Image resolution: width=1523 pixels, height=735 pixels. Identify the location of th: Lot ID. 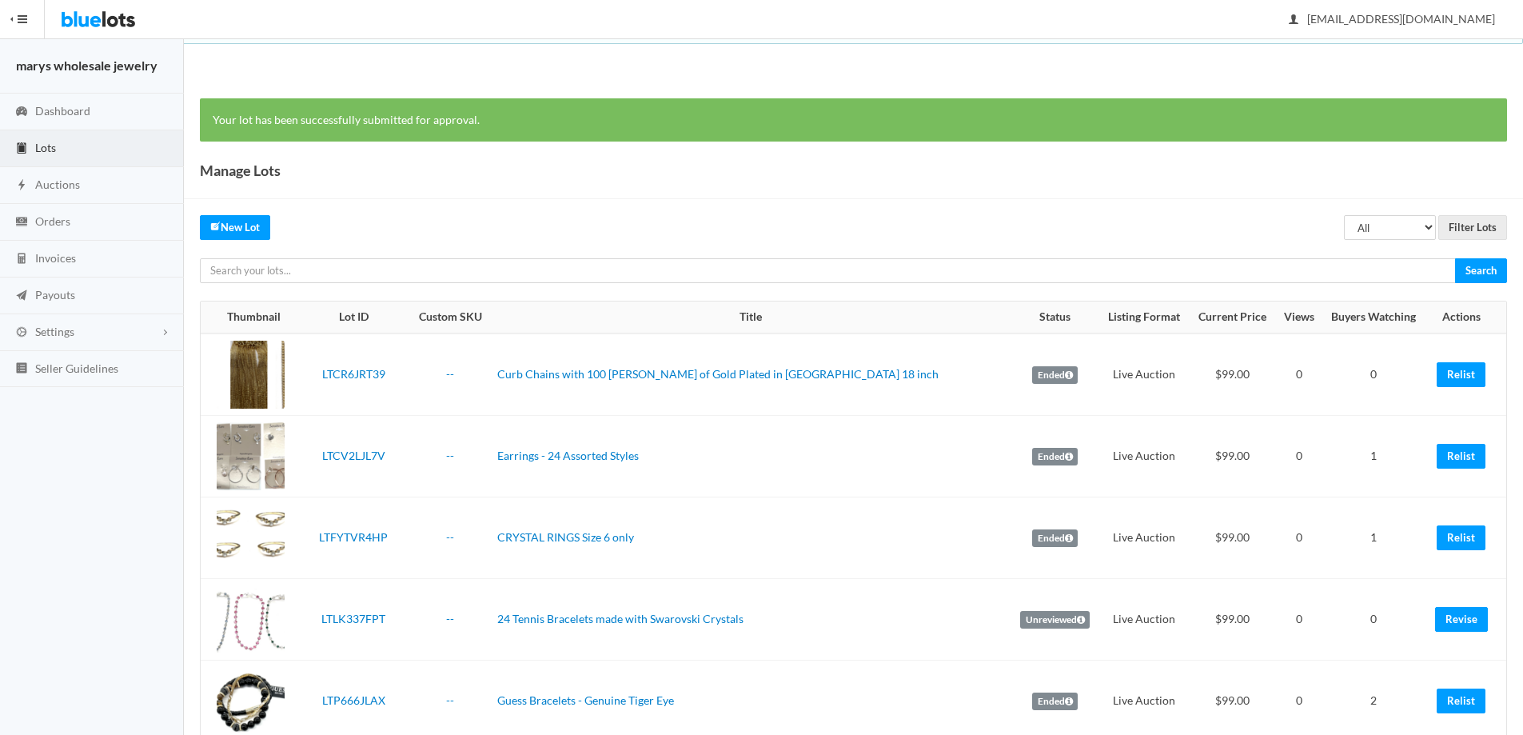
(353, 317).